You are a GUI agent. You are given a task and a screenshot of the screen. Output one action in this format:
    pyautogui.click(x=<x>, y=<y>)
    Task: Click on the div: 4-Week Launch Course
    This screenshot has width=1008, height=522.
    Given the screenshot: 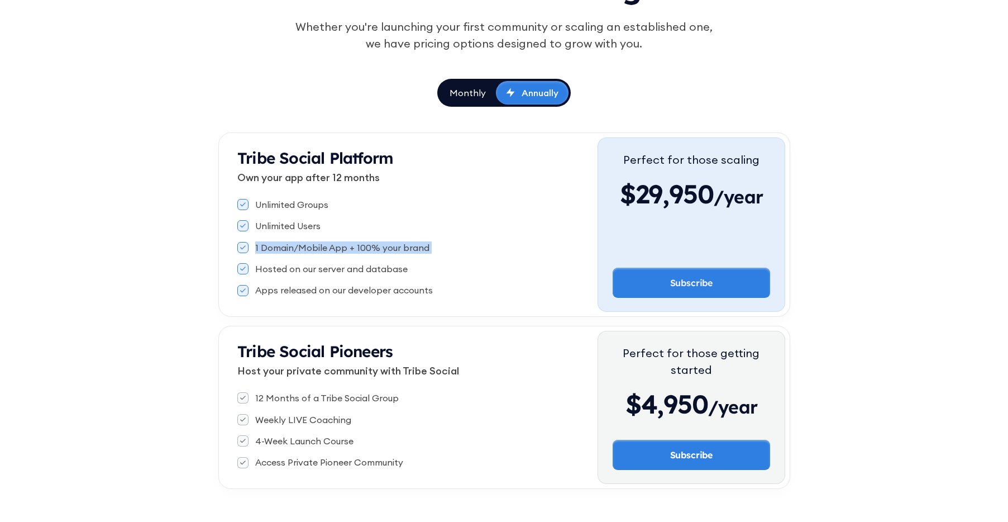 What is the action you would take?
    pyautogui.click(x=304, y=441)
    